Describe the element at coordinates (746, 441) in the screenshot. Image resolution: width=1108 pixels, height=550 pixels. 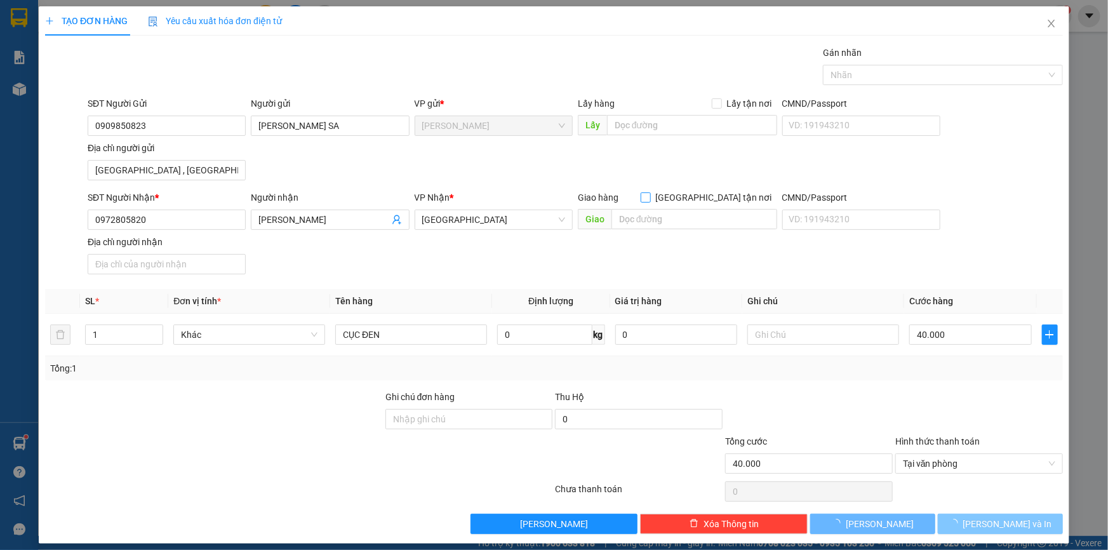
I see `span: Tổng cước` at that location.